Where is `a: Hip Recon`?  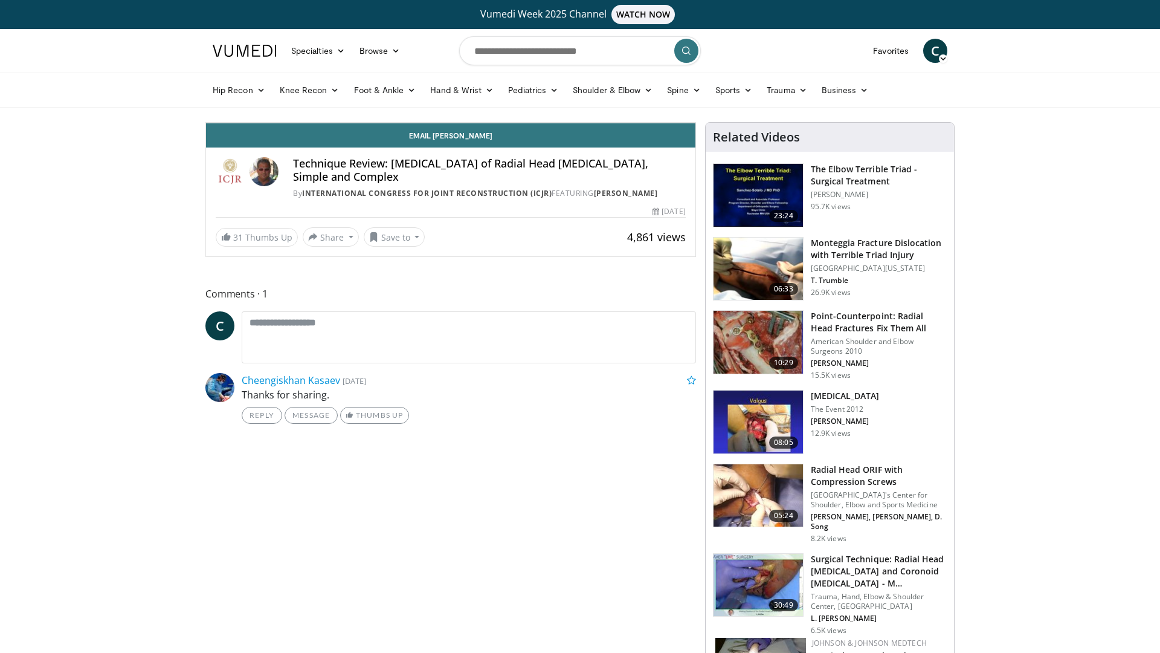 a: Hip Recon is located at coordinates (239, 90).